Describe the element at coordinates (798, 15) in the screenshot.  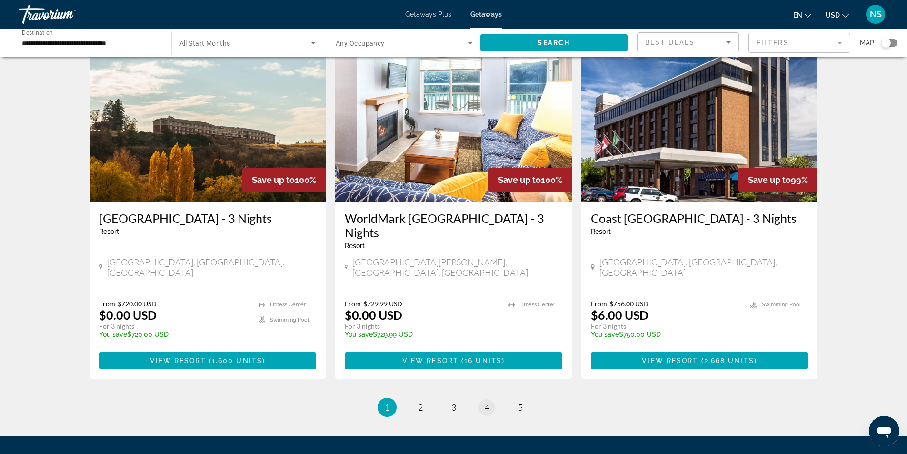
I see `span: en` at that location.